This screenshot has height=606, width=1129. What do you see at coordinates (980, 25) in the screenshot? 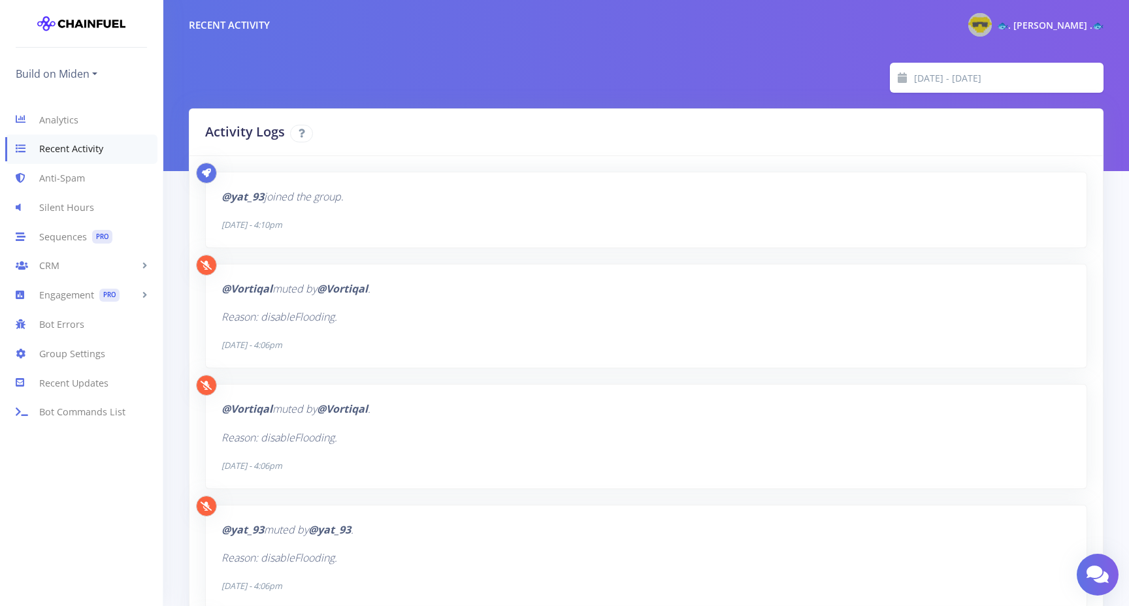
I see `img: @gaylordwarner Photo` at bounding box center [980, 25].